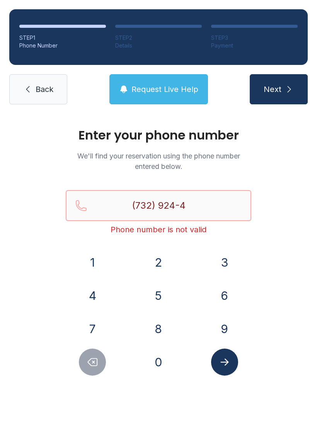  I want to click on button: 4, so click(92, 296).